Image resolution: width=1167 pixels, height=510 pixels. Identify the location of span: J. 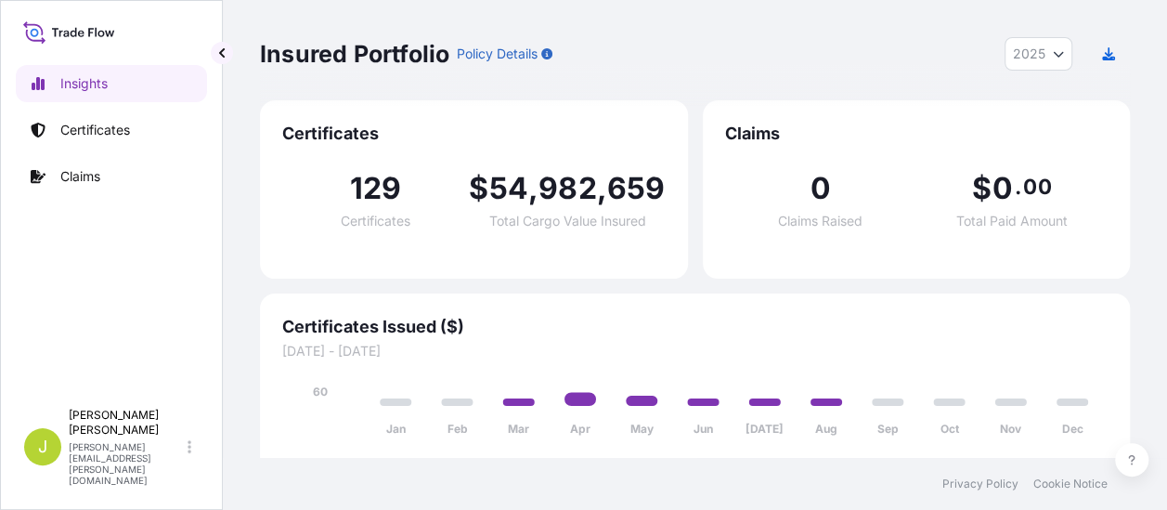
(43, 446).